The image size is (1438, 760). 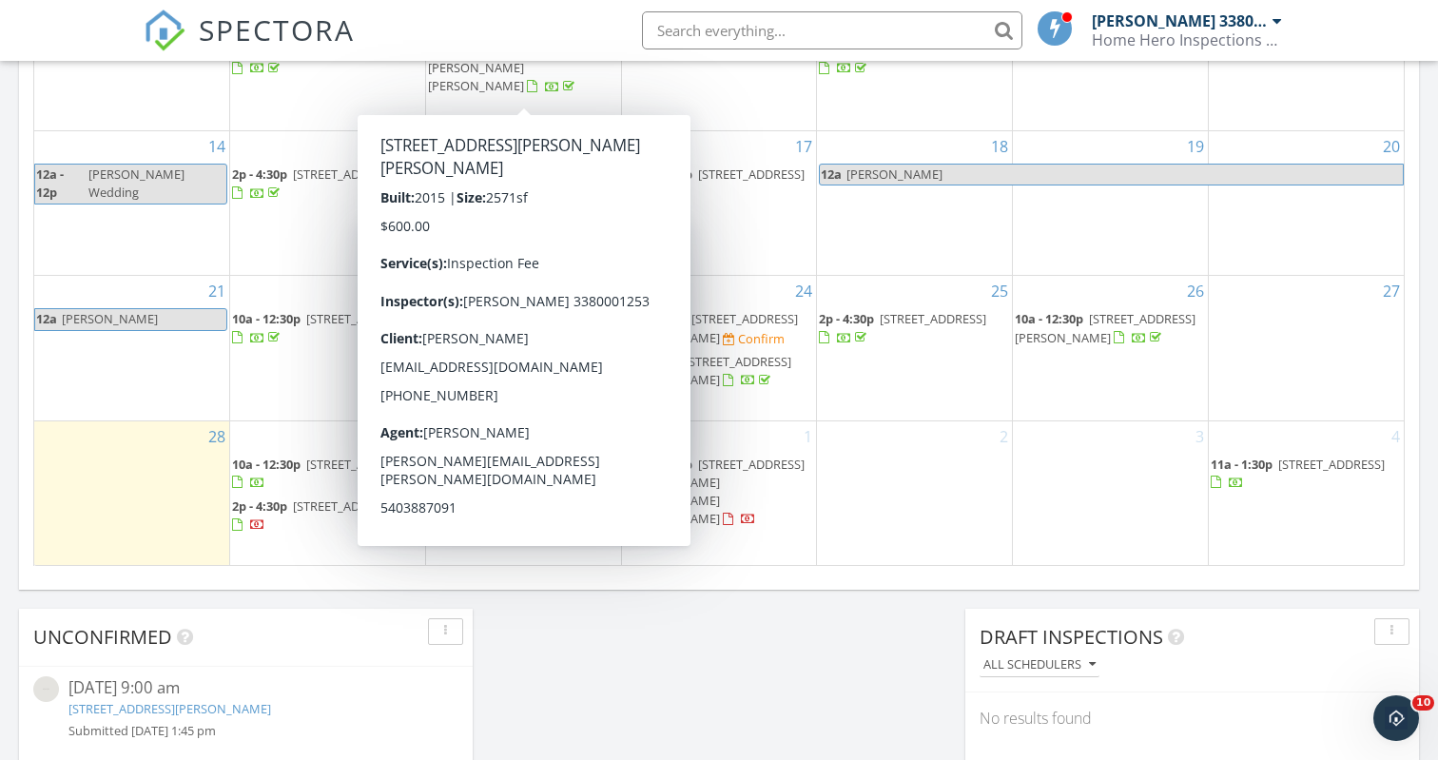 What do you see at coordinates (915, 204) in the screenshot?
I see `td: Go to September 18, 2025` at bounding box center [915, 204].